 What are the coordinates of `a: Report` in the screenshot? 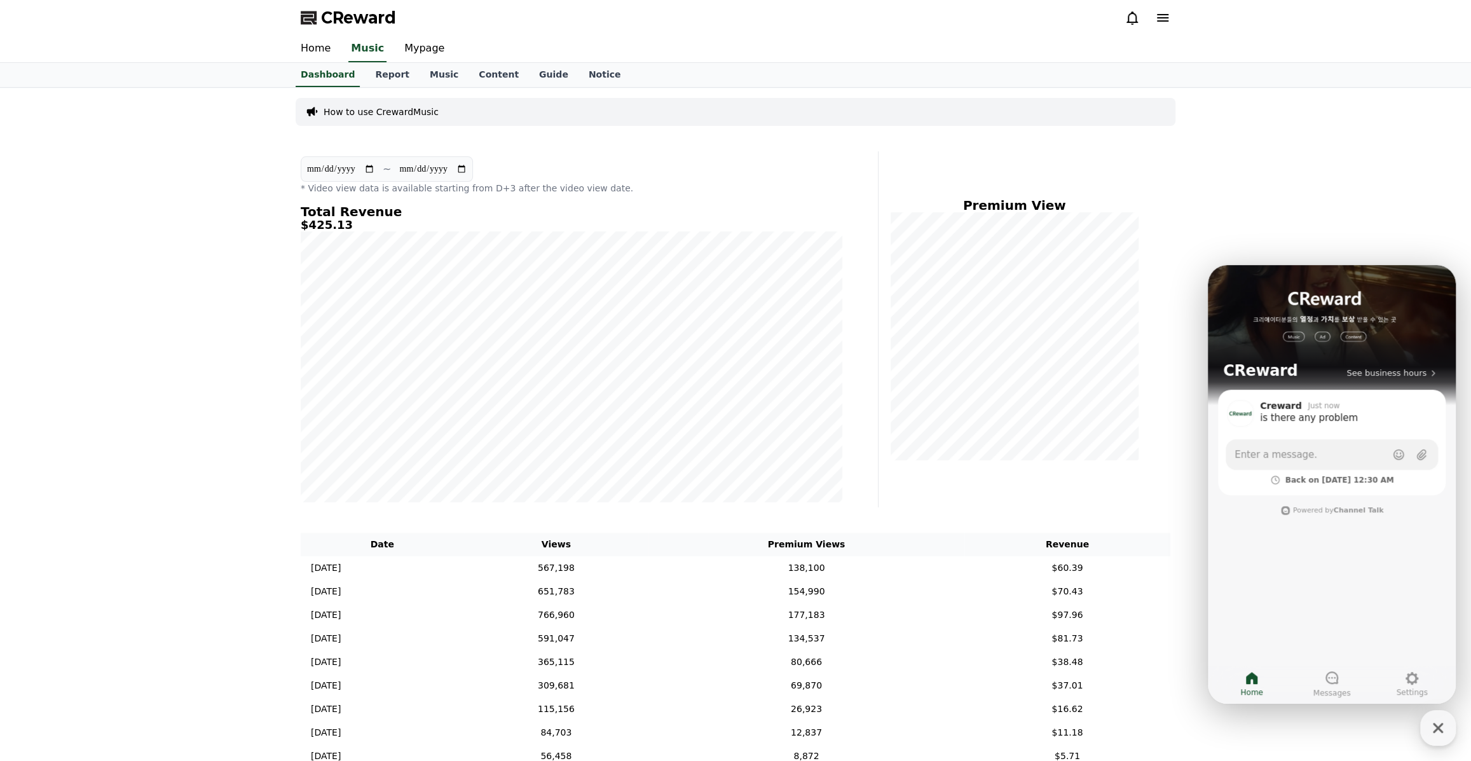 It's located at (392, 75).